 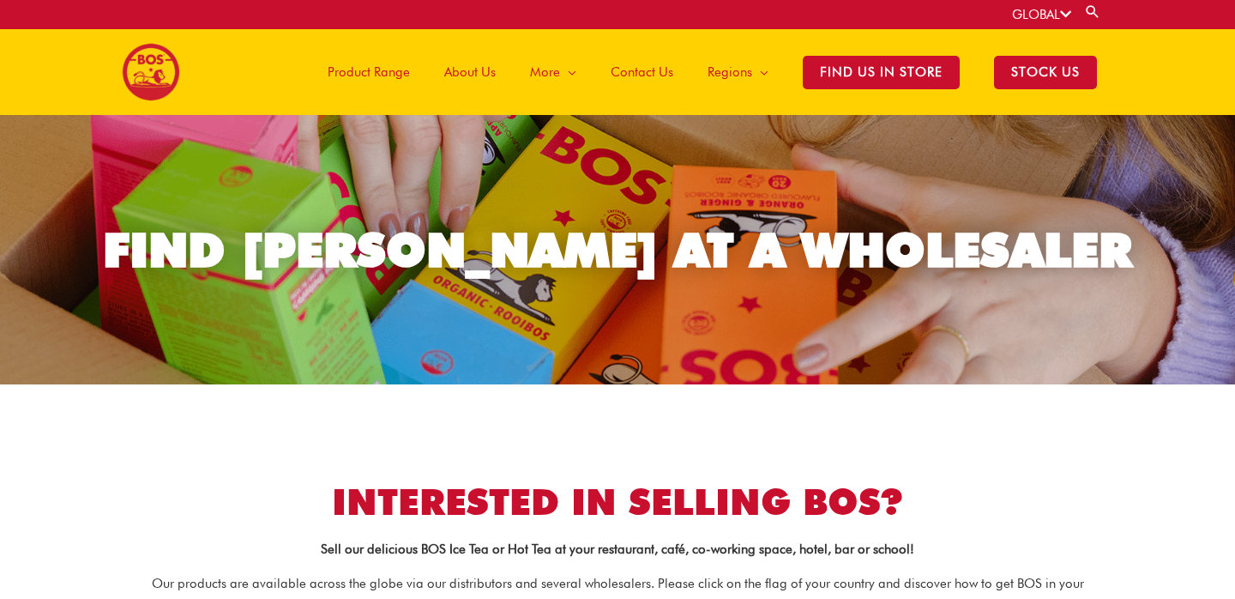 What do you see at coordinates (1046, 72) in the screenshot?
I see `a: STOCK US` at bounding box center [1046, 72].